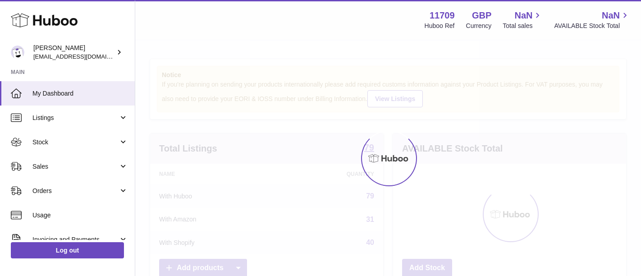 This screenshot has width=641, height=276. What do you see at coordinates (75, 142) in the screenshot?
I see `span: Stock` at bounding box center [75, 142].